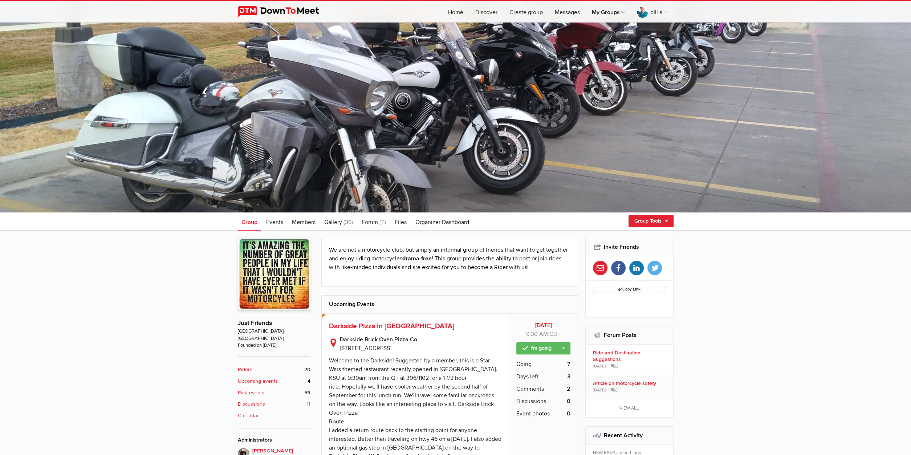  What do you see at coordinates (567, 12) in the screenshot?
I see `a: Messages` at bounding box center [567, 12].